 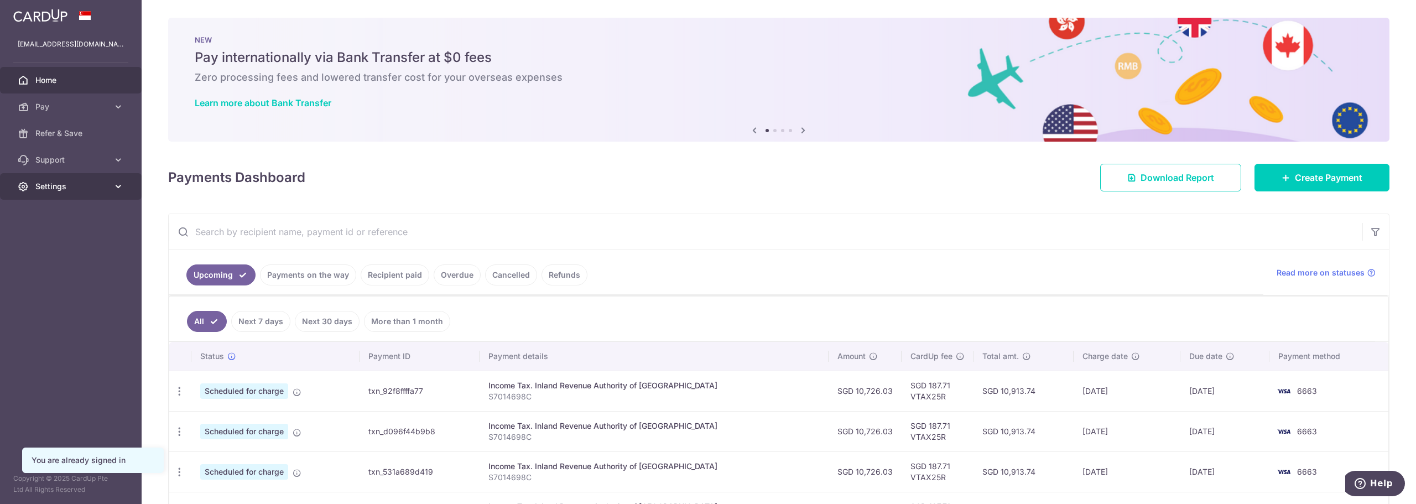 I want to click on span: Amount, so click(x=851, y=356).